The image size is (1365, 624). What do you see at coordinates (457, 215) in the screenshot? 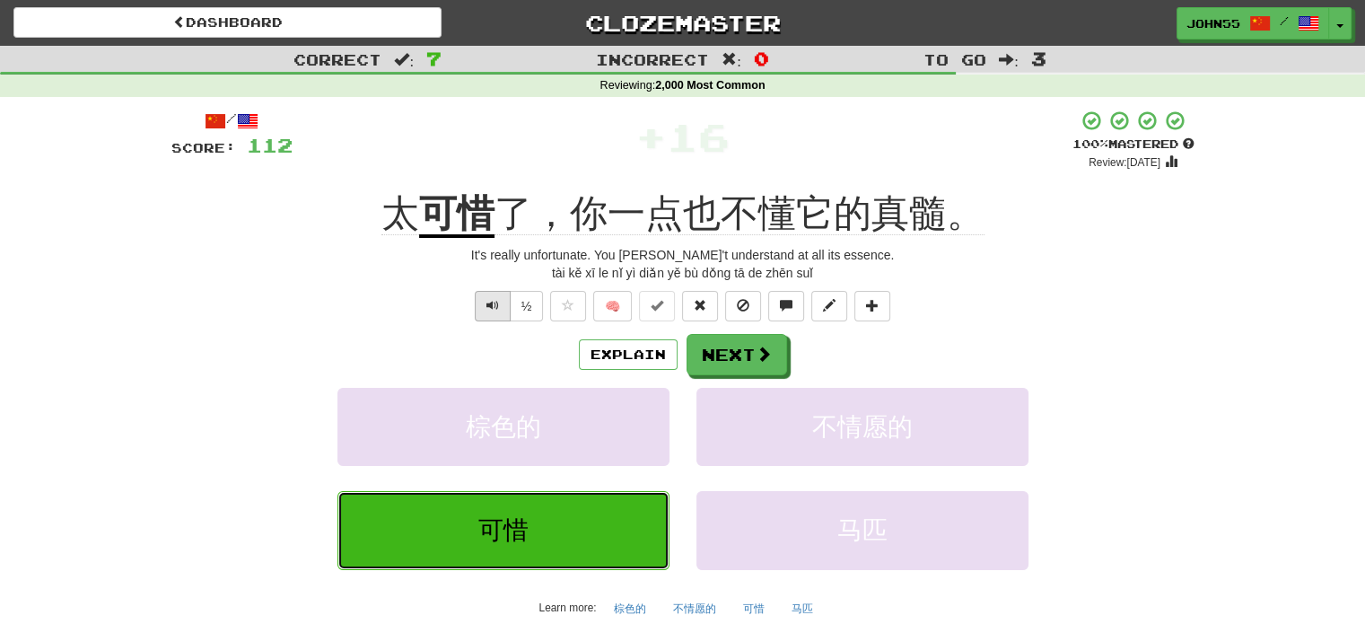
I see `strong: 可惜` at bounding box center [457, 215].